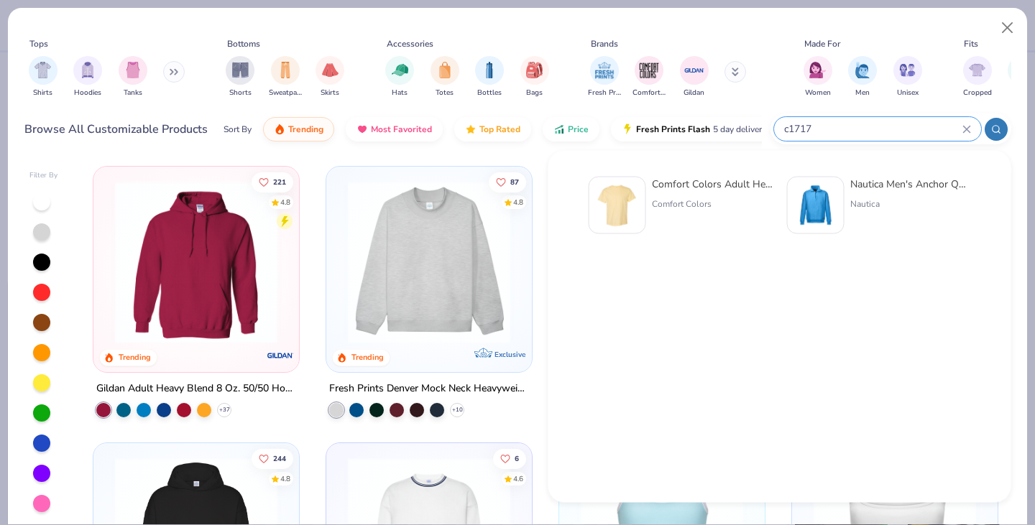 This screenshot has width=1035, height=525. Describe the element at coordinates (489, 77) in the screenshot. I see `div: filter for Bottles` at that location.